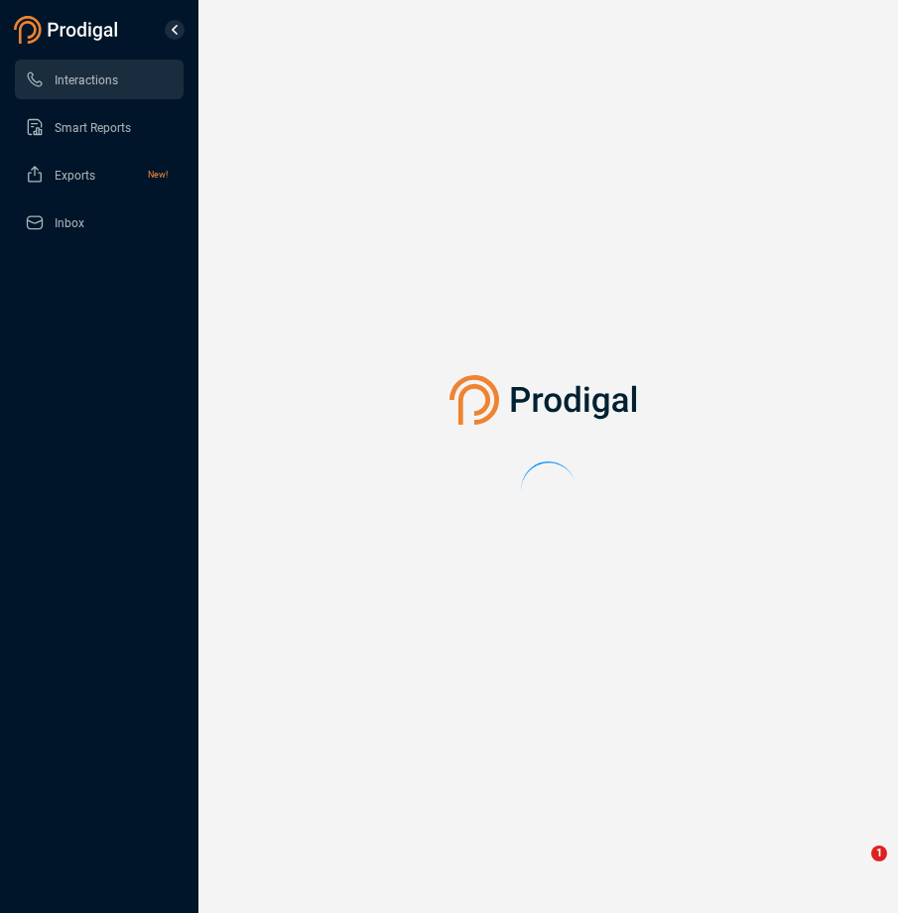  I want to click on a: Interactions, so click(96, 79).